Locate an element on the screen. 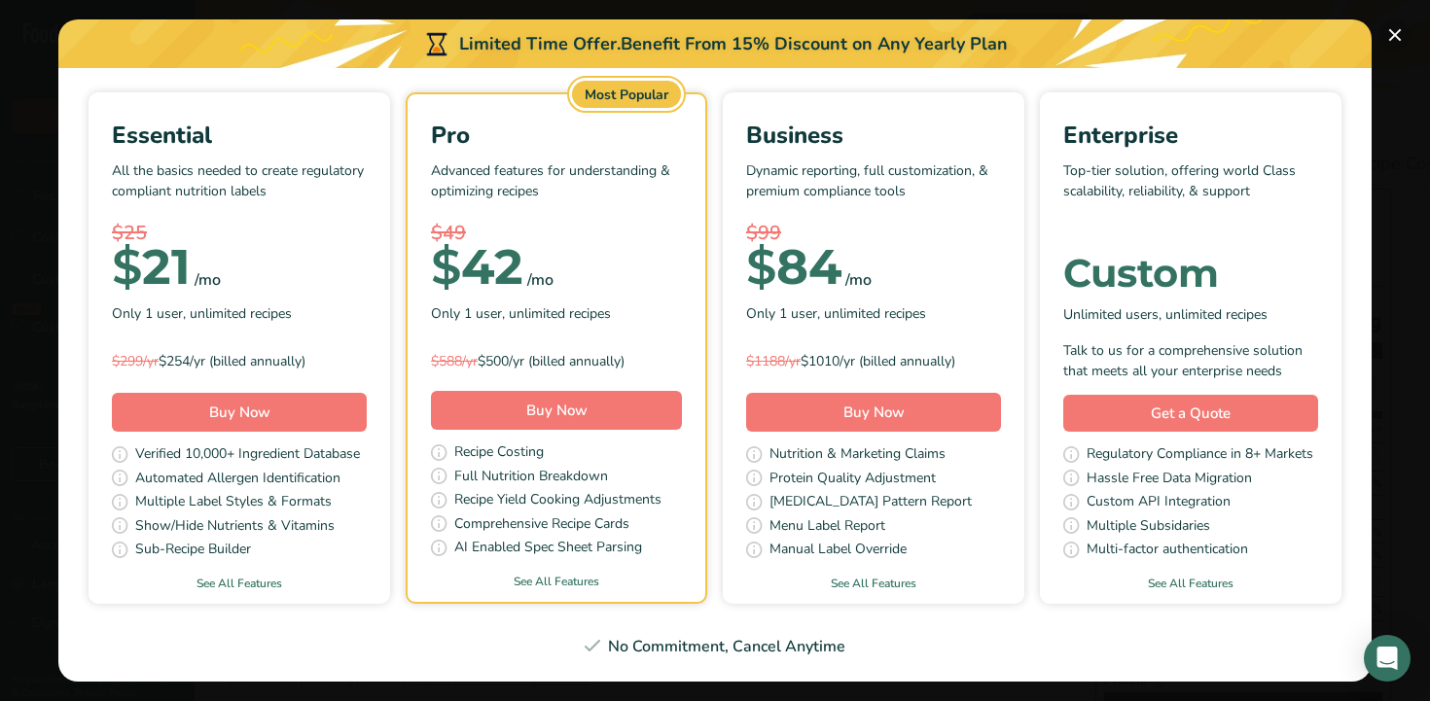 This screenshot has width=1430, height=701. p: Advanced features for understanding & optimizing recipes is located at coordinates (556, 190).